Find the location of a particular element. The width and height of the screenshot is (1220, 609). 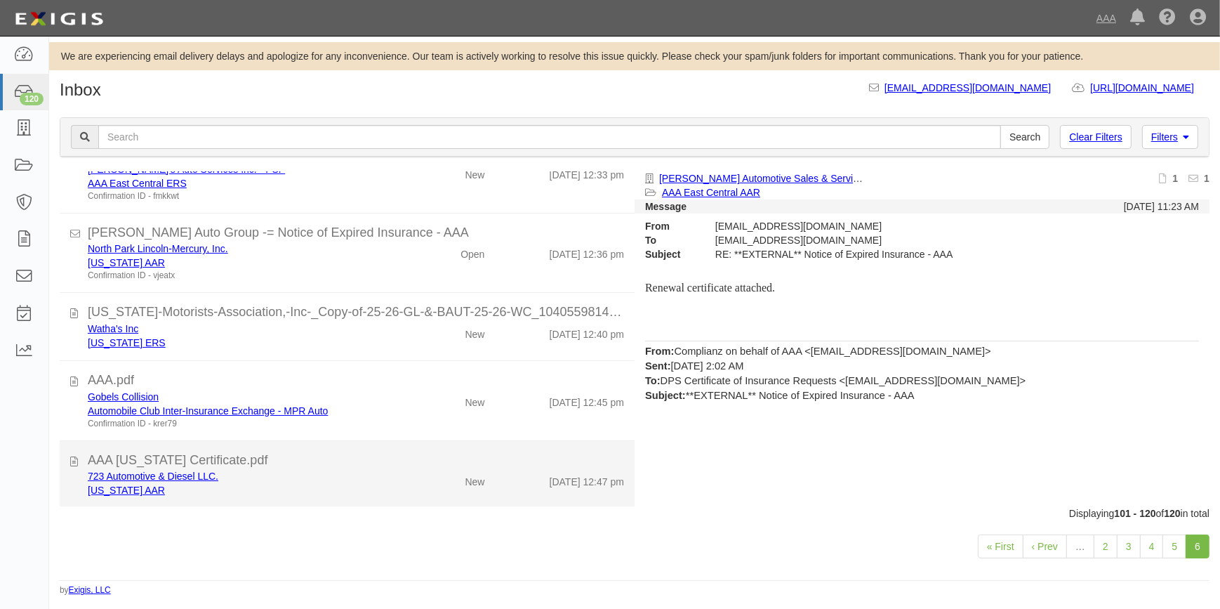

strong: Subject is located at coordinates (670, 254).